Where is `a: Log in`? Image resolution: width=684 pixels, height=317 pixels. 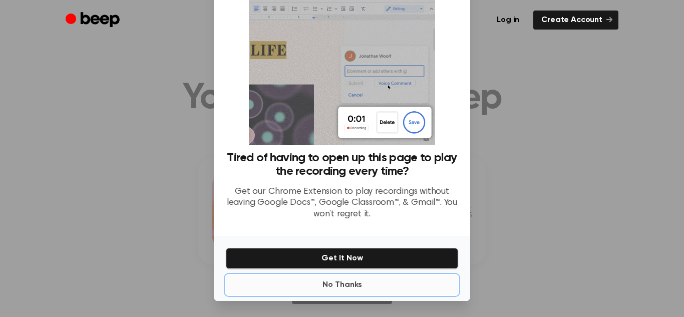
a: Log in is located at coordinates (508, 20).